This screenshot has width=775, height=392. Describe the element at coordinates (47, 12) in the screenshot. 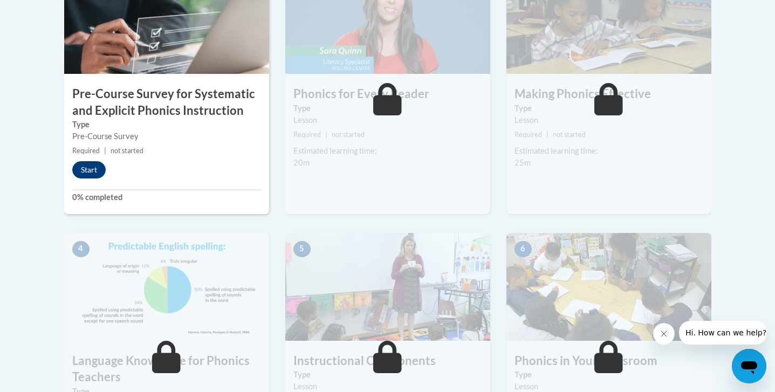

I see `span: Hi. How can we help?` at that location.